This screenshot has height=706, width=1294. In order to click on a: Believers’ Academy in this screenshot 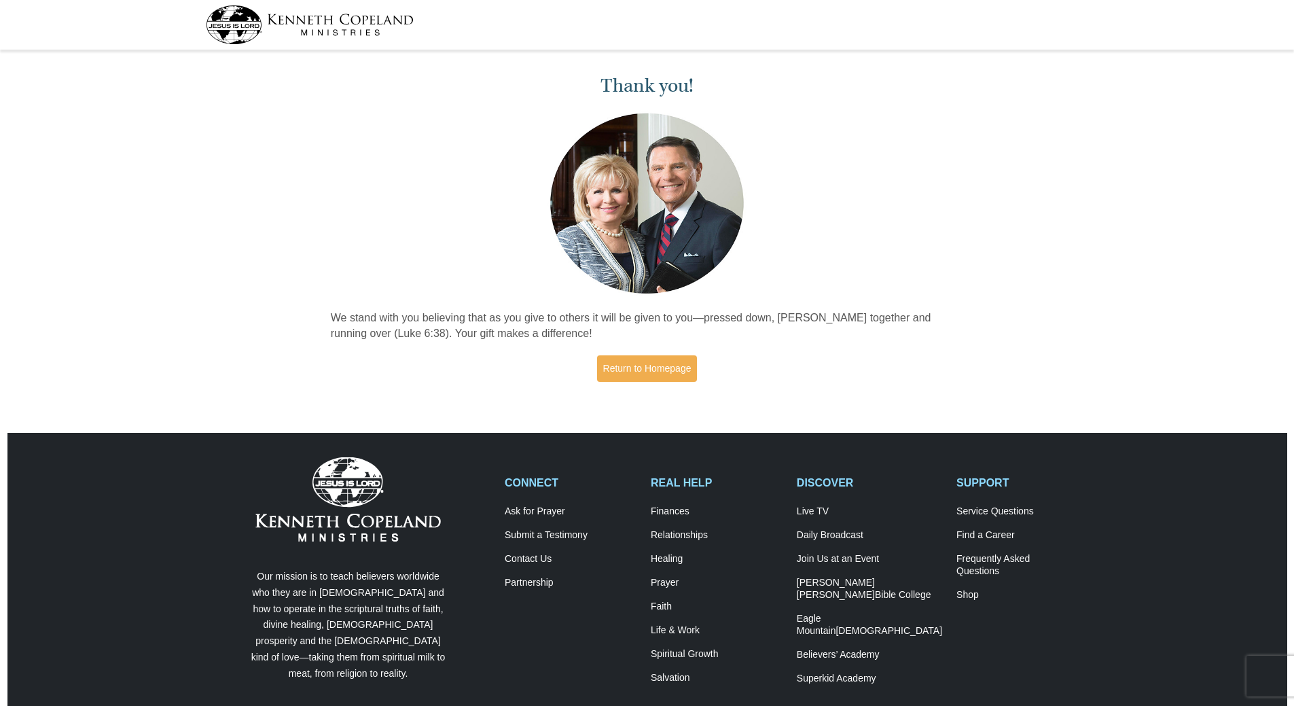, I will do `click(869, 655)`.